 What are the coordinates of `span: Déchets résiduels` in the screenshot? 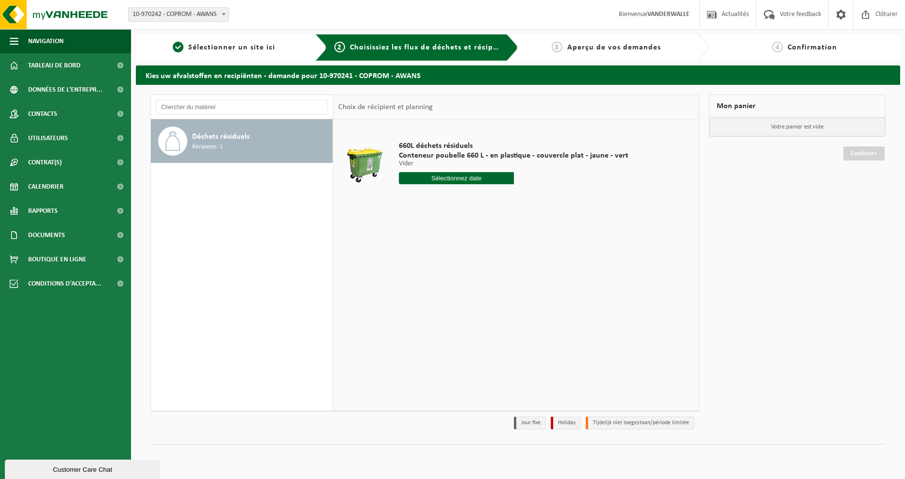 It's located at (221, 137).